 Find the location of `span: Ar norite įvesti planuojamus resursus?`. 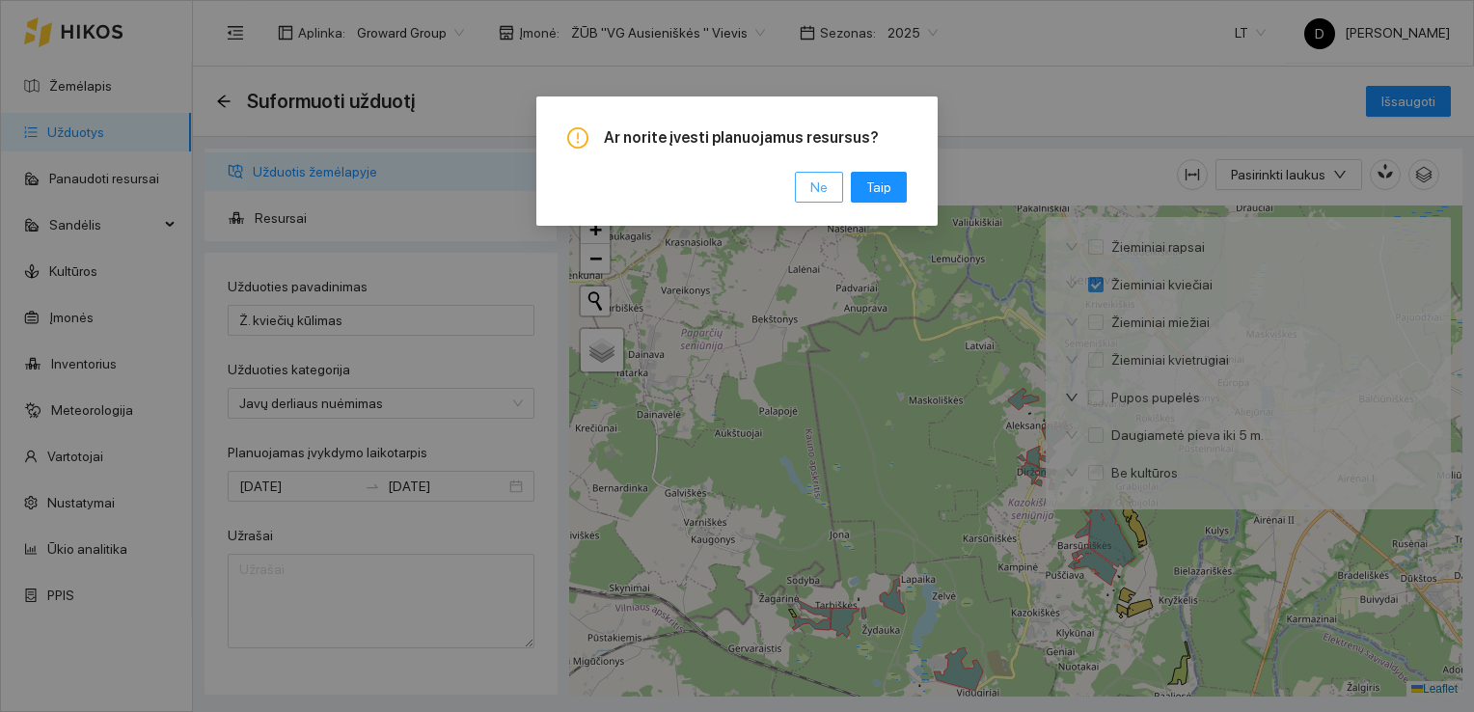

span: Ar norite įvesti planuojamus resursus? is located at coordinates (755, 138).